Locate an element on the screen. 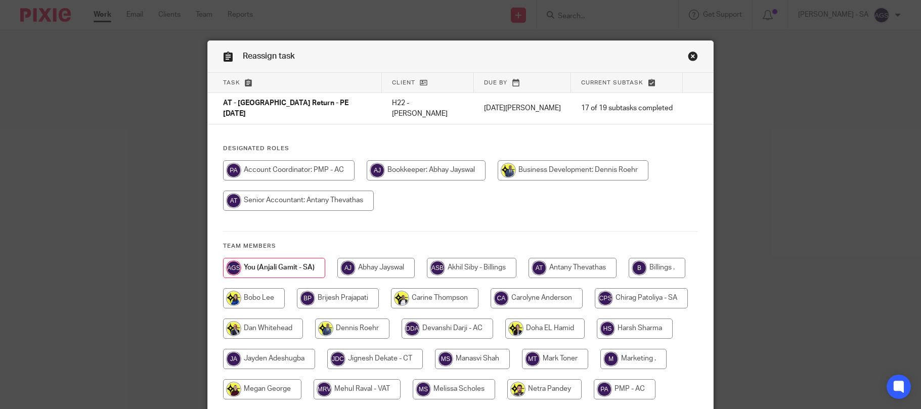  h4: Team members is located at coordinates (461, 246).